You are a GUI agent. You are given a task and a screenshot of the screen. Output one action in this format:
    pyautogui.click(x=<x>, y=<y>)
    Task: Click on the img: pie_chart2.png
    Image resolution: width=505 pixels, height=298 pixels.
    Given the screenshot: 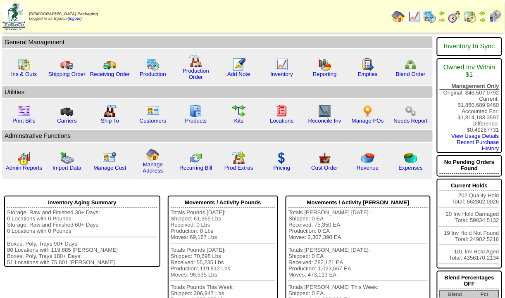 What is the action you would take?
    pyautogui.click(x=411, y=158)
    